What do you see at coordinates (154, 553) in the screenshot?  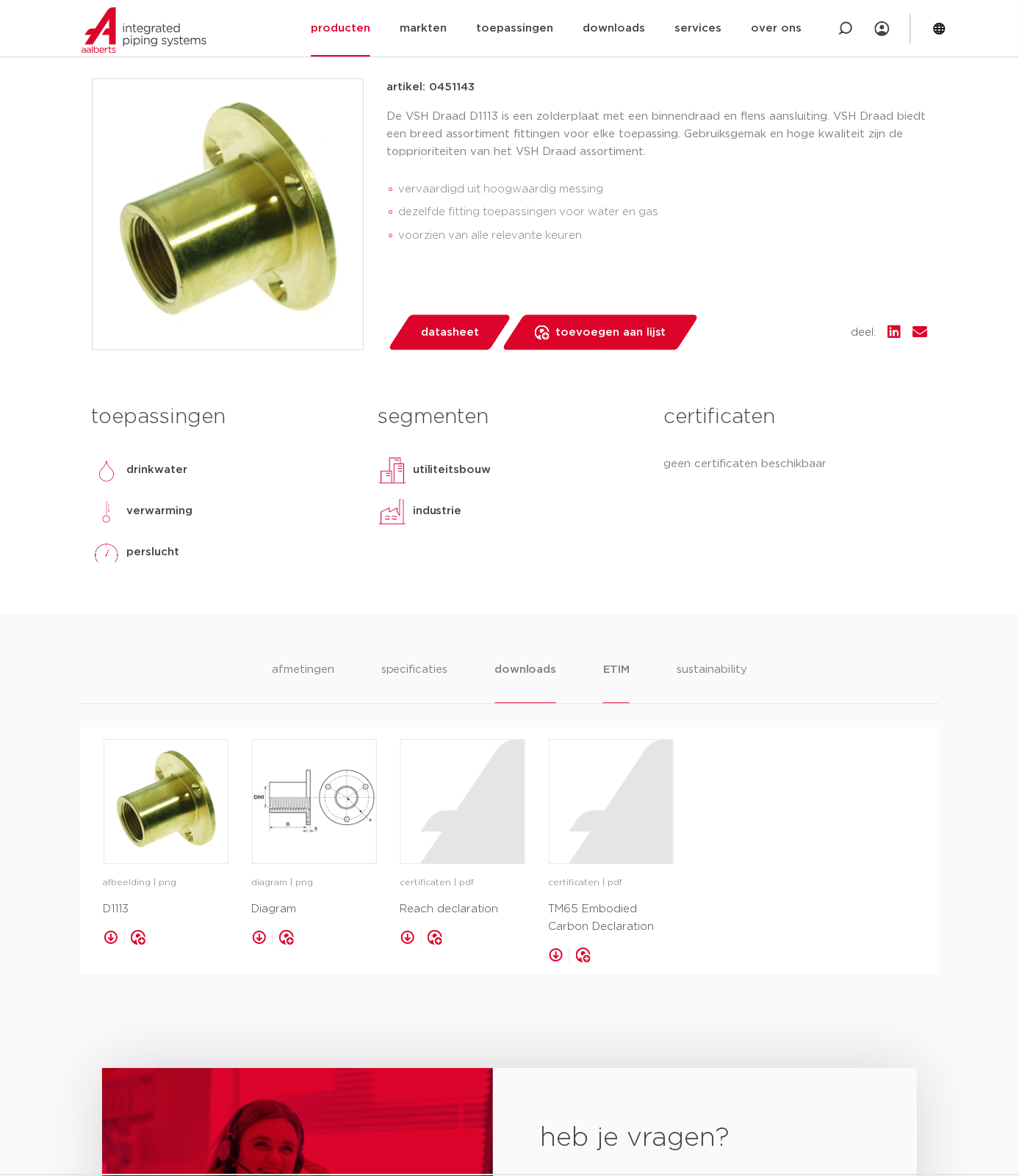 I see `p: perslucht` at bounding box center [154, 553].